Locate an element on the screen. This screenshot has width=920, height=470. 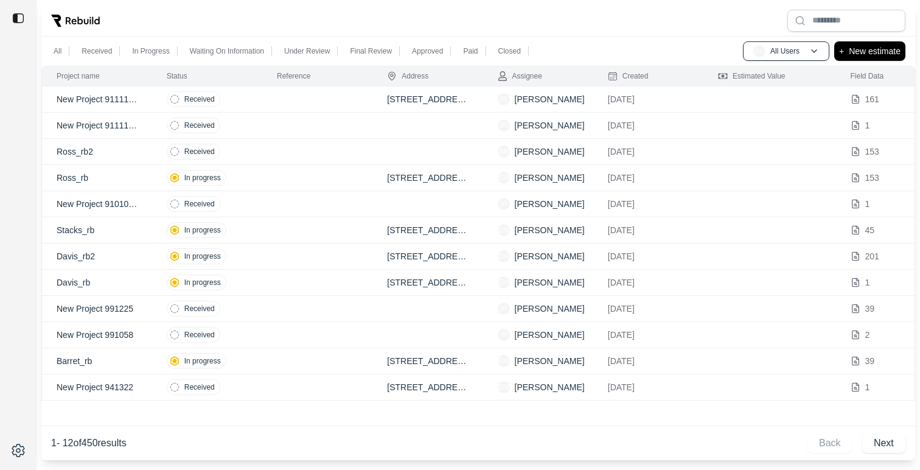
p: New Project 9111153 is located at coordinates (97, 99).